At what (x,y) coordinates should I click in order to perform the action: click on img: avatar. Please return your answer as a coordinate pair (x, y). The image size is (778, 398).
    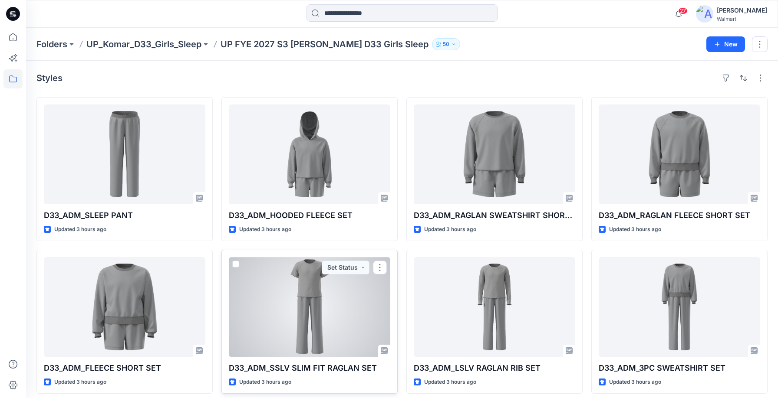
    Looking at the image, I should click on (704, 14).